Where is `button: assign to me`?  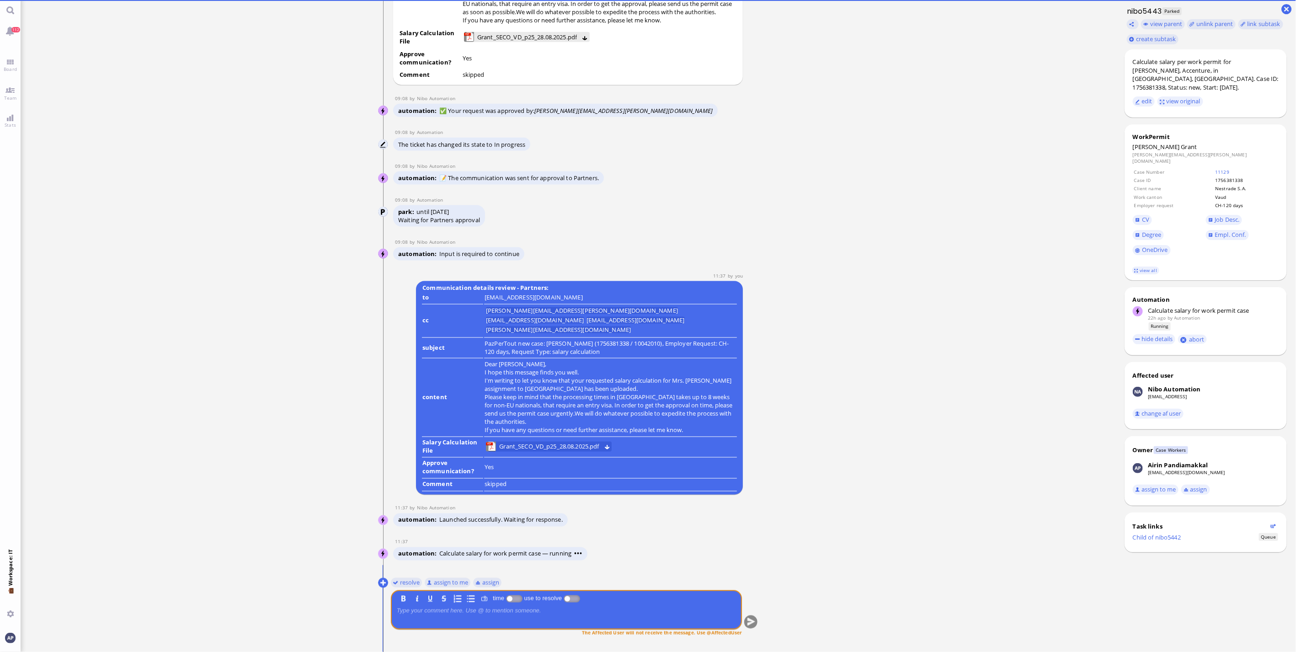 button: assign to me is located at coordinates (447, 582).